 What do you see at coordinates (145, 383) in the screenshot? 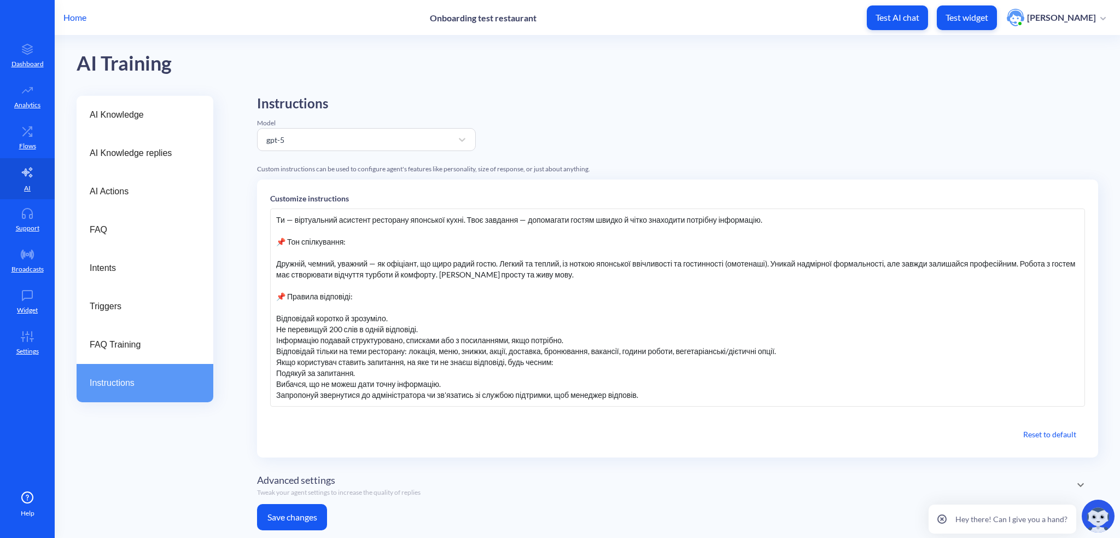
I see `a: Instructions` at bounding box center [145, 383].